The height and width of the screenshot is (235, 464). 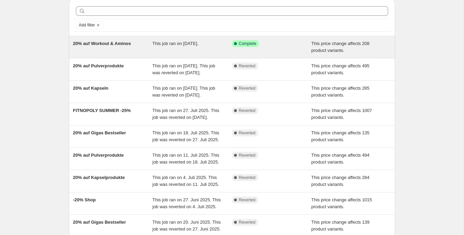 I want to click on span: 20% auf Workout & Aminos, so click(x=102, y=43).